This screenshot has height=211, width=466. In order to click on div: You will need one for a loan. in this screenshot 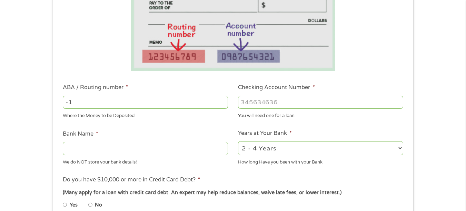, I will do `click(320, 115)`.